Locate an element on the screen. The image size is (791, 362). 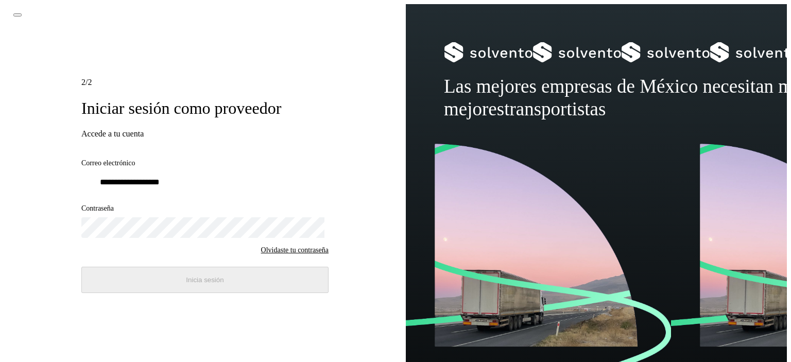
h1: Iniciar sesión como proveedor is located at coordinates (198, 104).